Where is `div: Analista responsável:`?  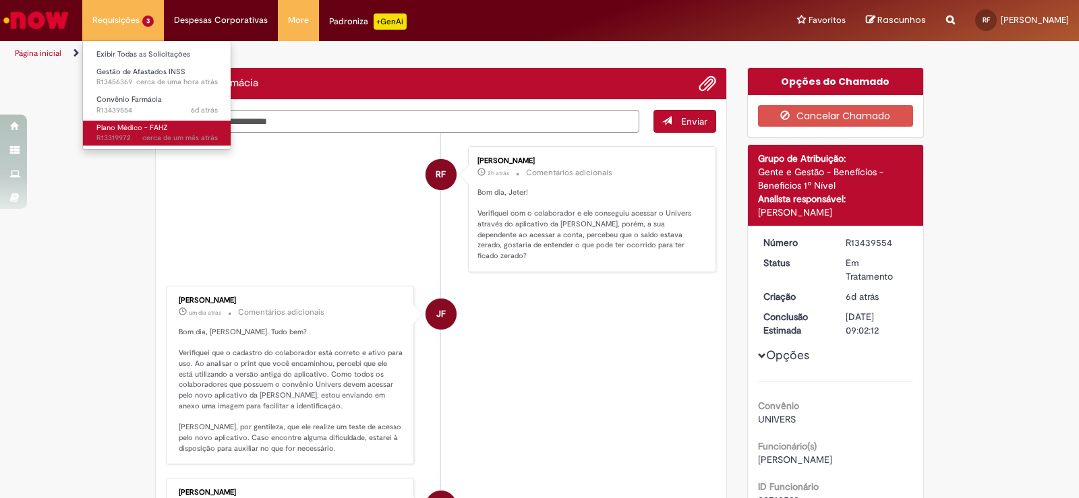
div: Analista responsável: is located at coordinates (835, 199).